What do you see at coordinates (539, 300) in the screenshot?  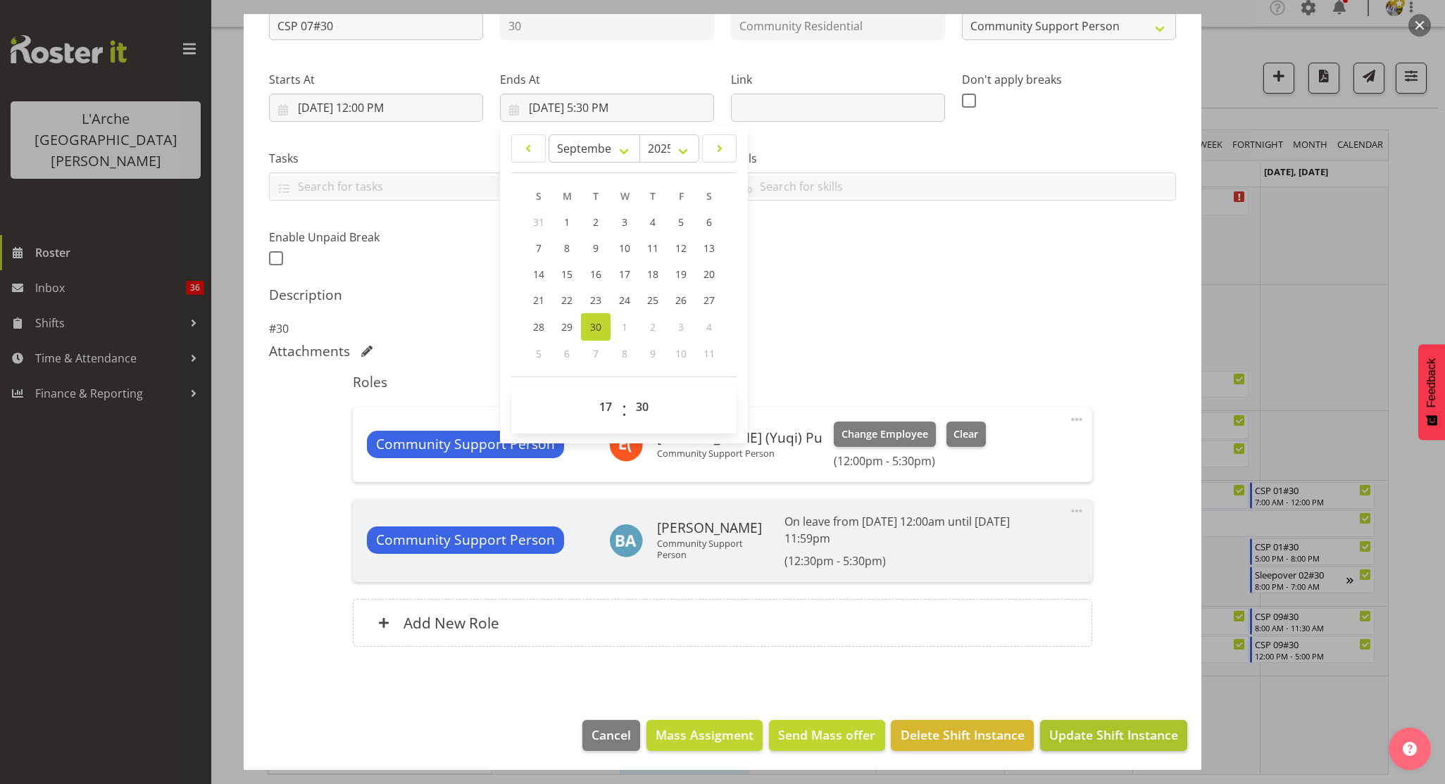 I see `a: 21` at bounding box center [539, 300].